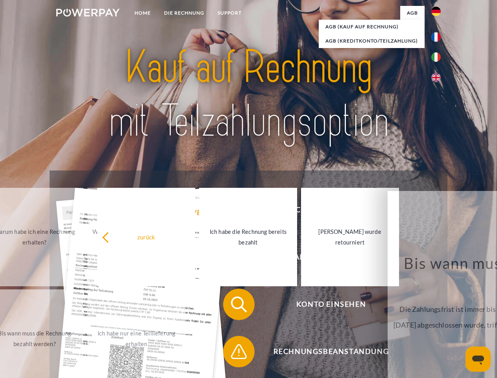 Image resolution: width=497 pixels, height=378 pixels. Describe the element at coordinates (248, 237) in the screenshot. I see `div: Ich habe die Rechnung bereits bezahlt` at that location.